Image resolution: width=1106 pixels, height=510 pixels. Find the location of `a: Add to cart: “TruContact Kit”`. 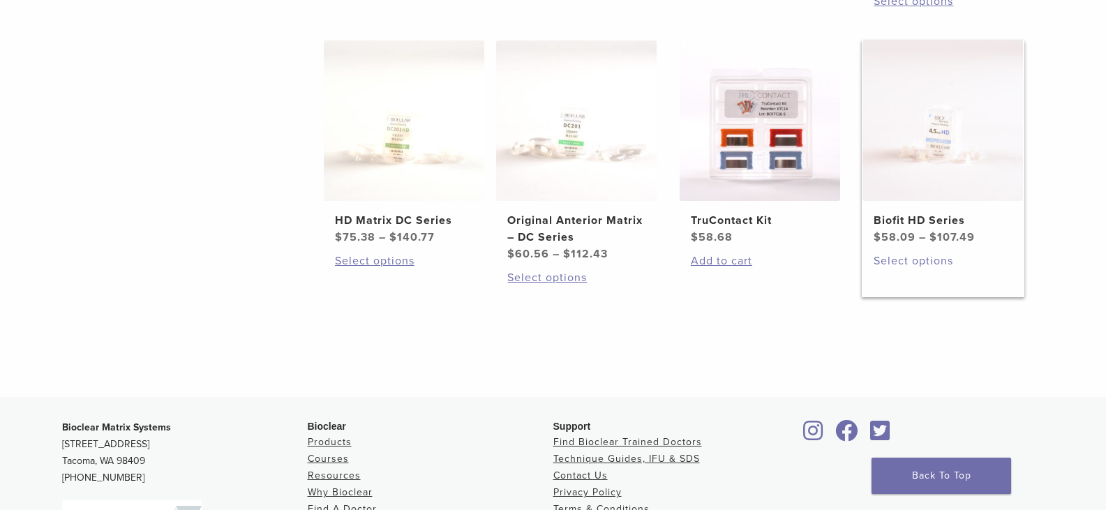

a: Add to cart: “TruContact Kit” is located at coordinates (760, 261).